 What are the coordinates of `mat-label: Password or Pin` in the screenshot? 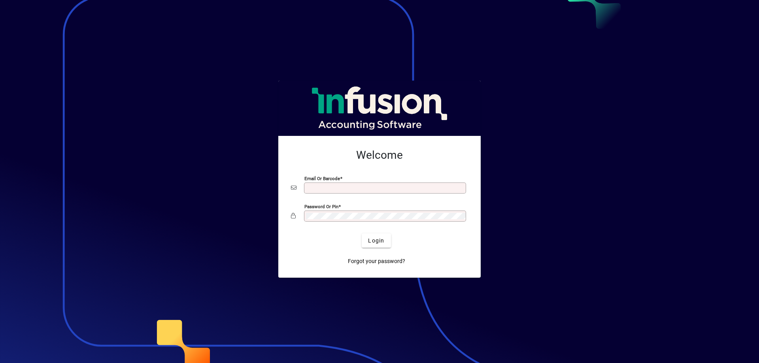 It's located at (321, 207).